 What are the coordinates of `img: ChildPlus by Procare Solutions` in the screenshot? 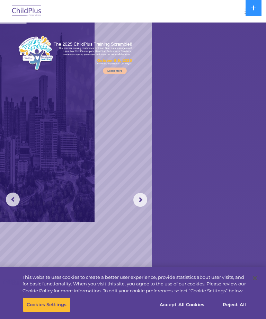 It's located at (27, 11).